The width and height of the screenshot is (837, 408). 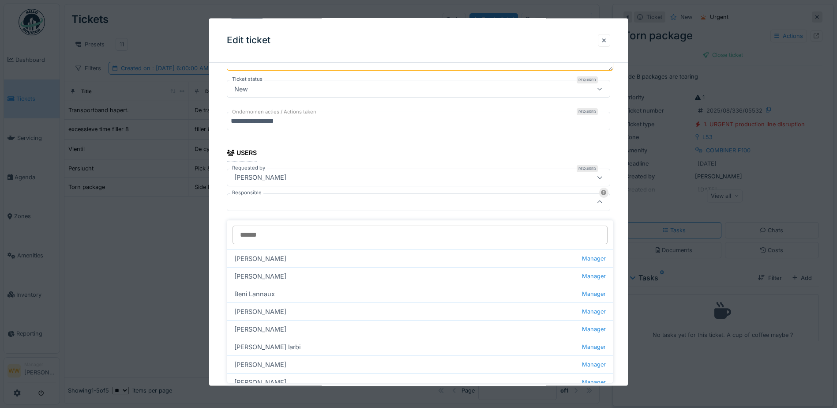 What do you see at coordinates (241, 89) in the screenshot?
I see `div: New` at bounding box center [241, 89].